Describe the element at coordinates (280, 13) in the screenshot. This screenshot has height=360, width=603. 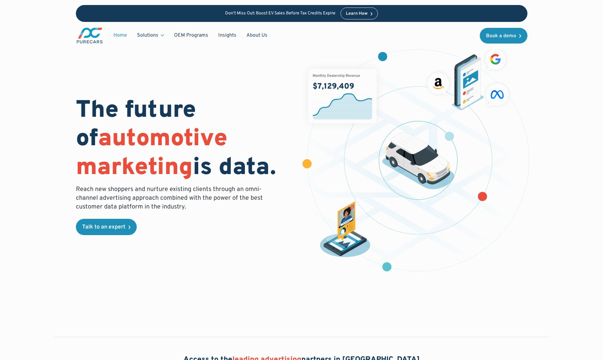
I see `p: Don’t Miss Out: Boost EV Sales Before Tax Credits Expire` at that location.